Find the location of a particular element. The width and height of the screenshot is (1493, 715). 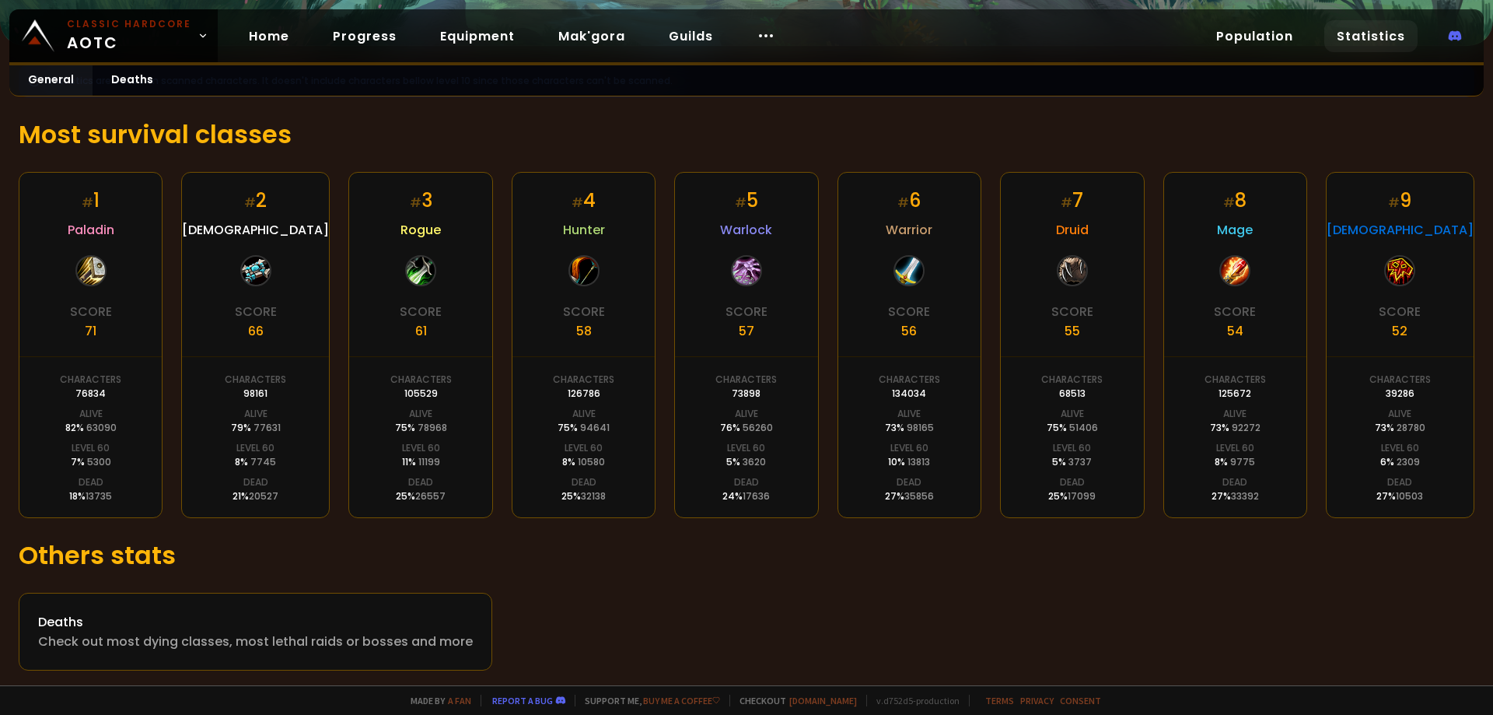

h1: Others stats is located at coordinates (746, 555).